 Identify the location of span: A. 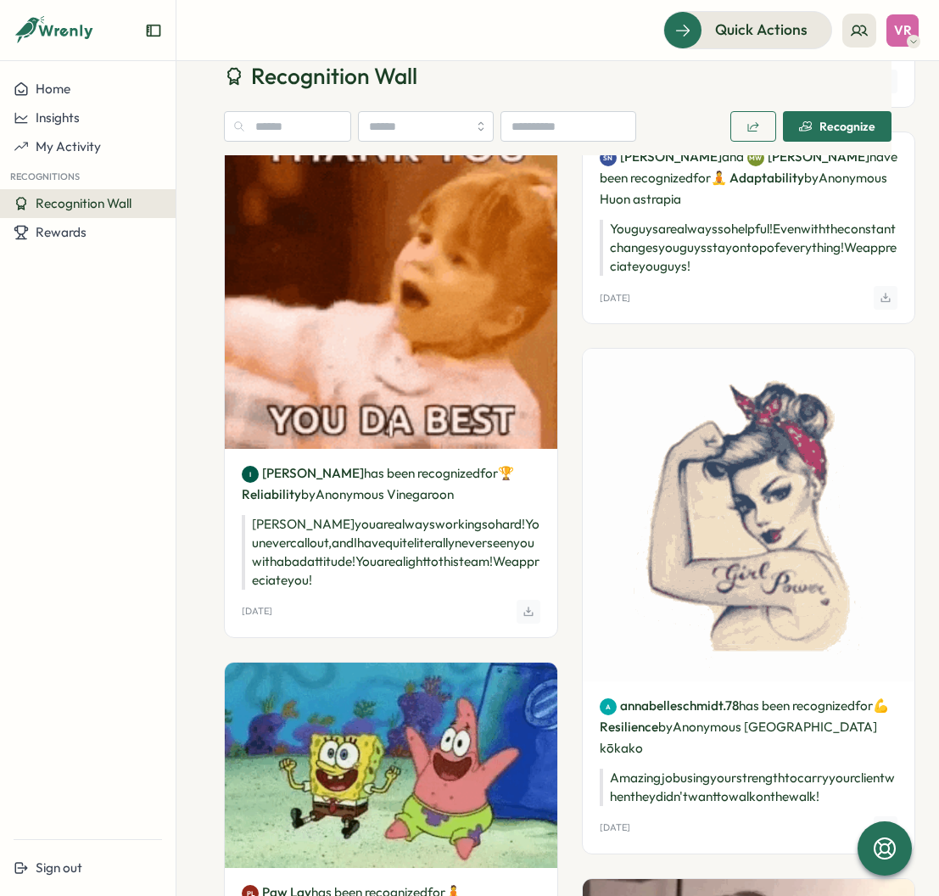
(608, 706).